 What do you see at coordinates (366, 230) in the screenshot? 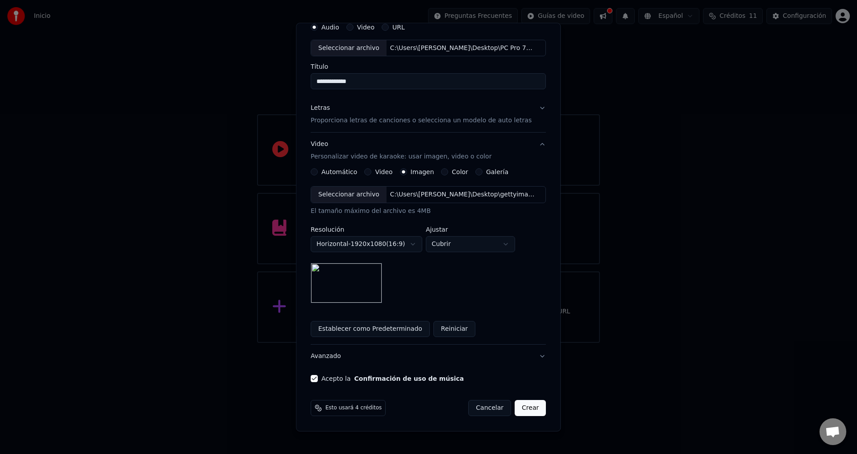
I see `label: Resolución` at bounding box center [366, 230].